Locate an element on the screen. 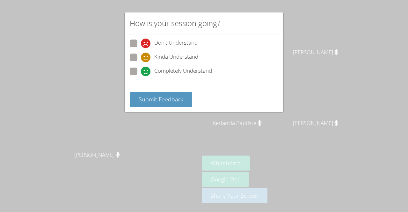  span: Completely Understand is located at coordinates (183, 71).